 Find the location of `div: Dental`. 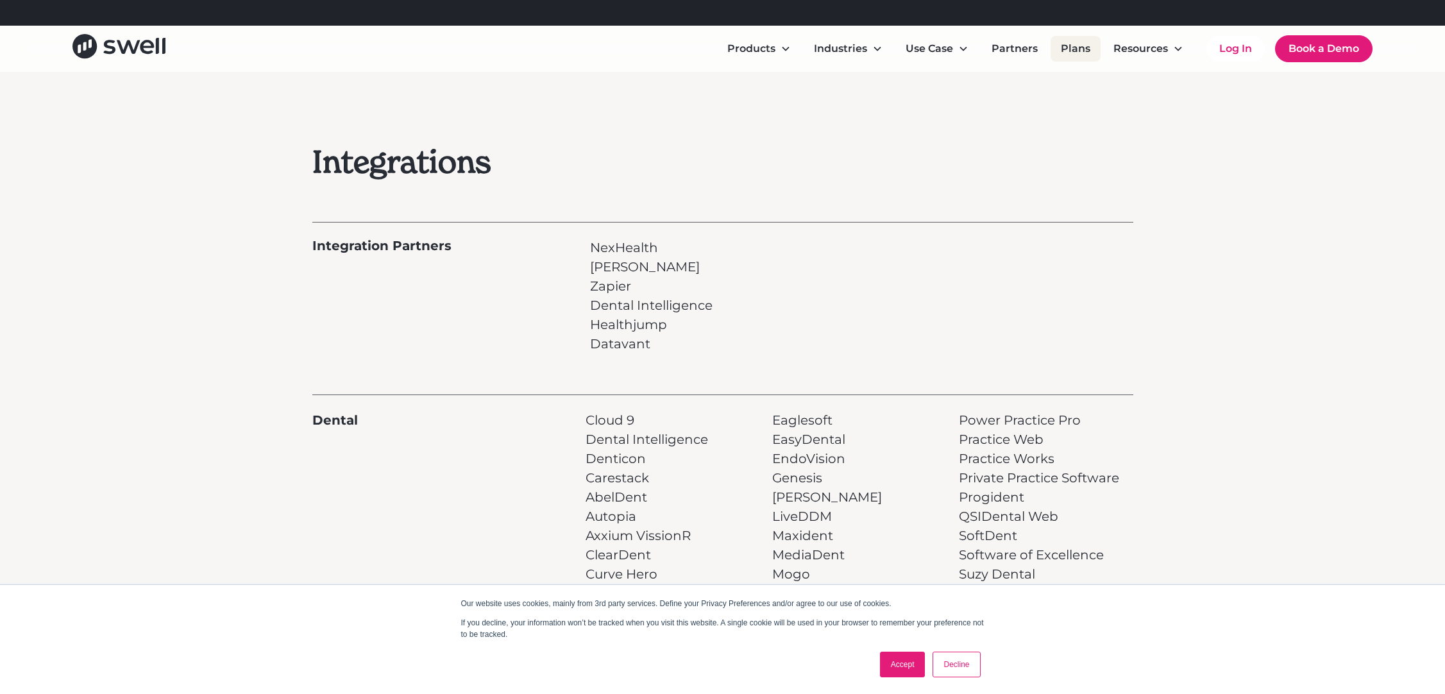

div: Dental is located at coordinates (335, 420).